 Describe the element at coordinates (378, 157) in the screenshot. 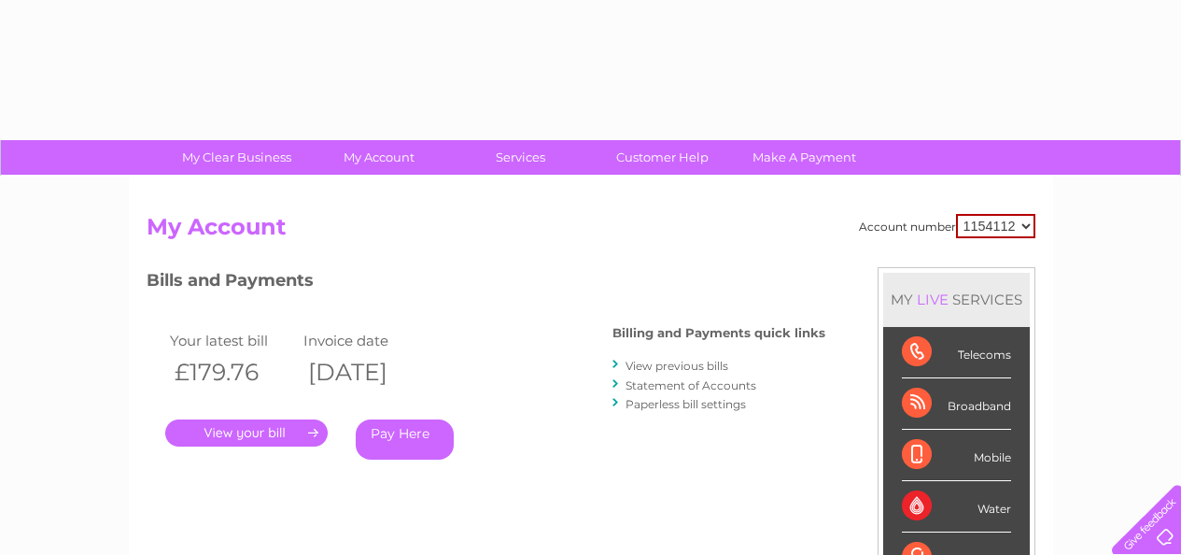

I see `a: My Account` at that location.